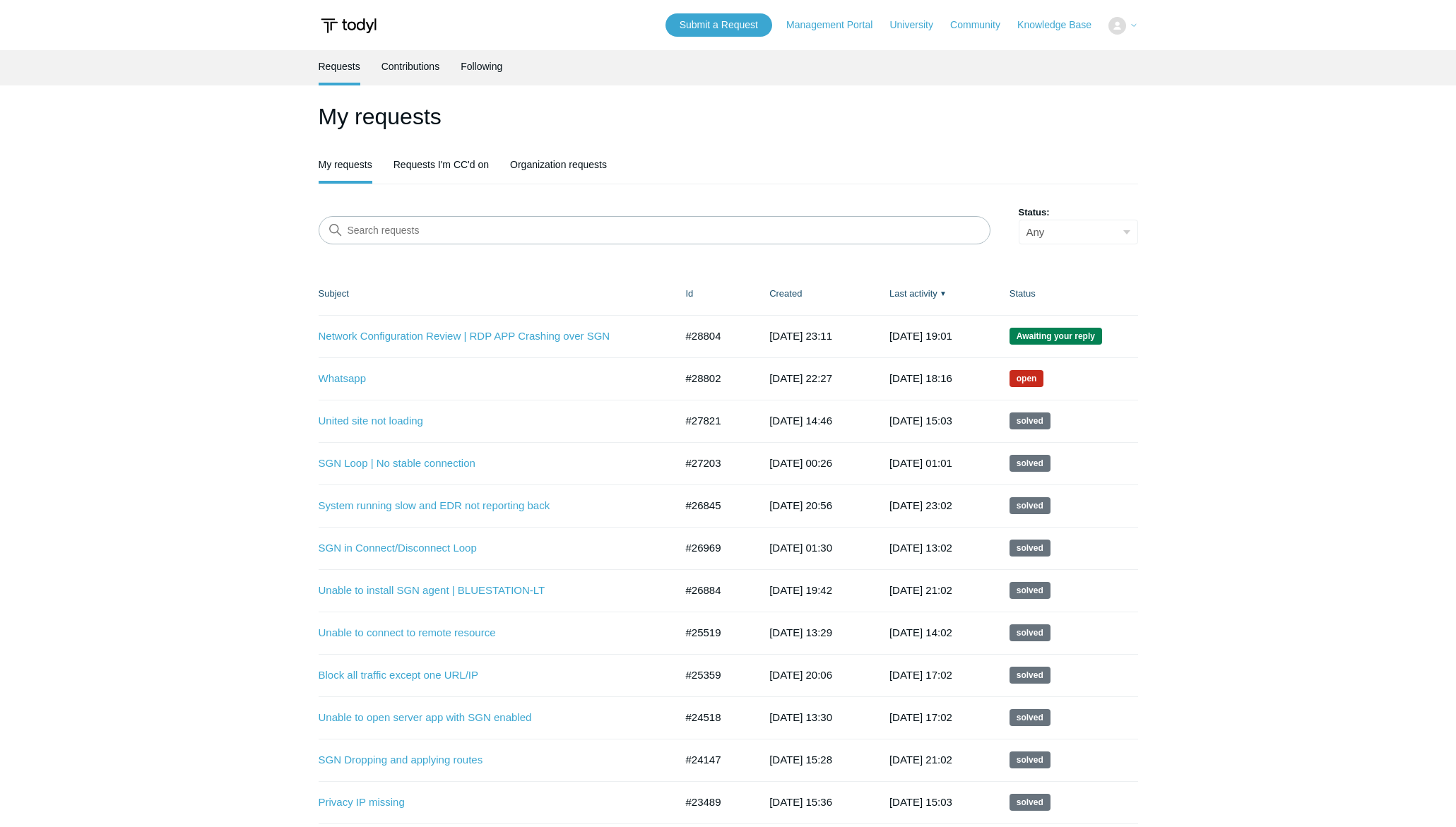 The width and height of the screenshot is (1456, 827). I want to click on td: #28802, so click(713, 379).